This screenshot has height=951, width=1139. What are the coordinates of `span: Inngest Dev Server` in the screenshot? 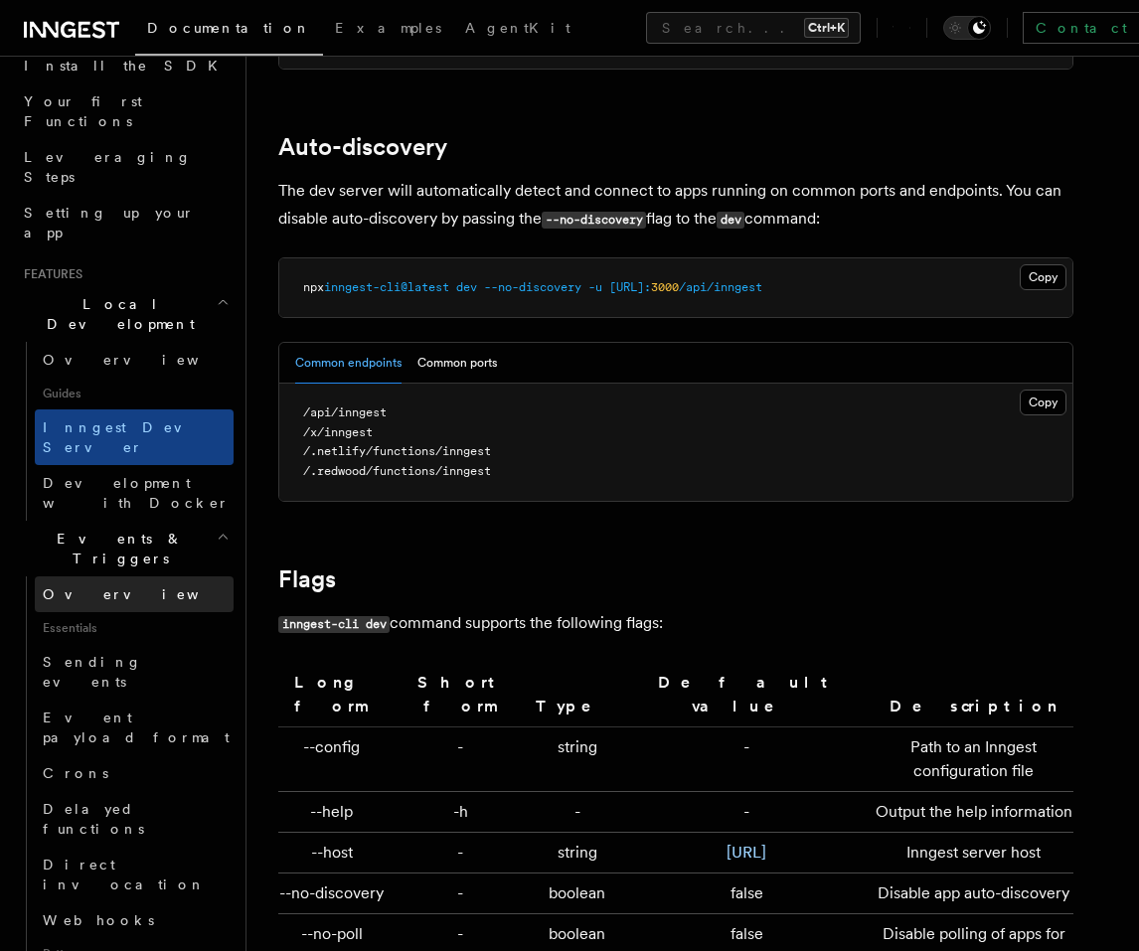 It's located at (127, 437).